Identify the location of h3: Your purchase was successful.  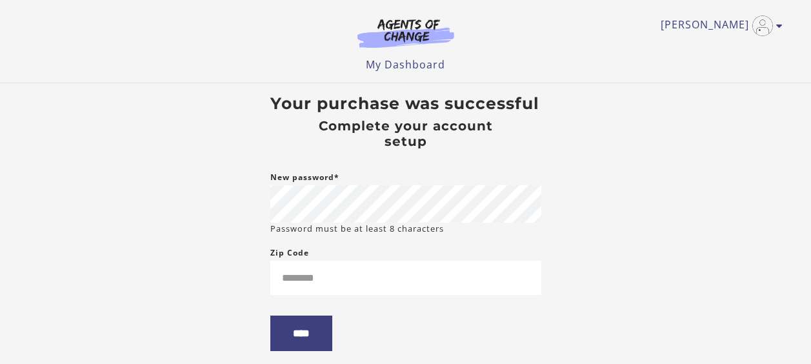
(406, 103).